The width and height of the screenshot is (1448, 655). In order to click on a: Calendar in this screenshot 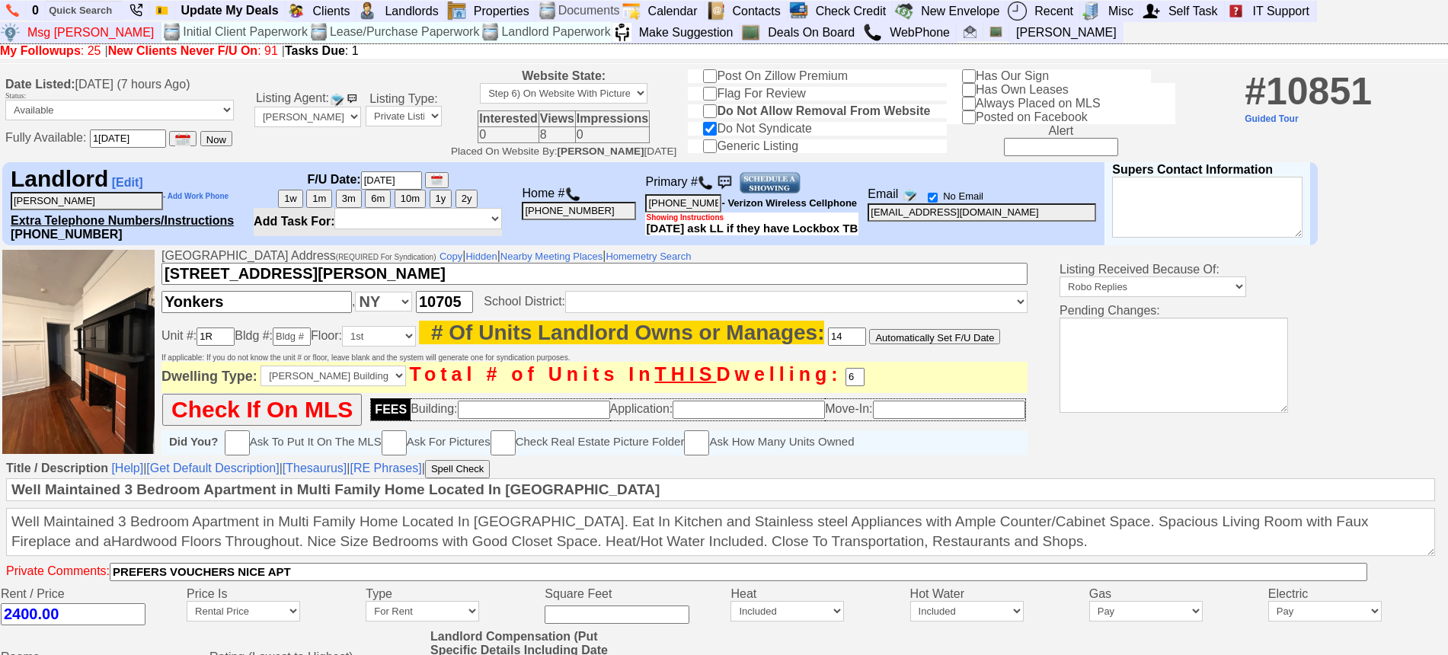, I will do `click(673, 11)`.